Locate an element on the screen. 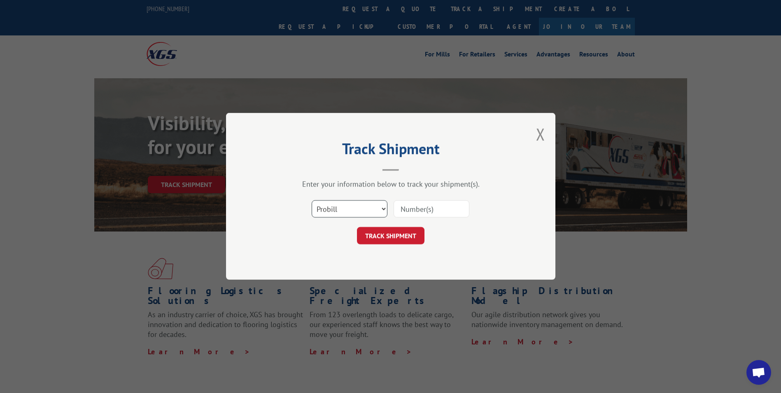 The image size is (781, 393). input: Number(s) is located at coordinates (431, 209).